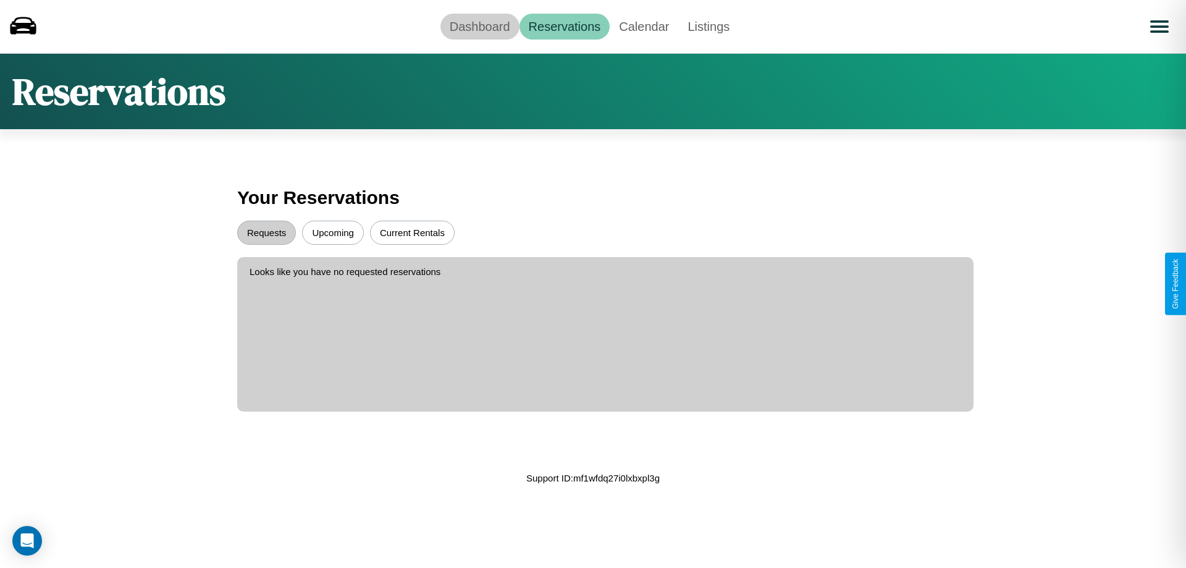  What do you see at coordinates (119, 91) in the screenshot?
I see `h1: Reservations` at bounding box center [119, 91].